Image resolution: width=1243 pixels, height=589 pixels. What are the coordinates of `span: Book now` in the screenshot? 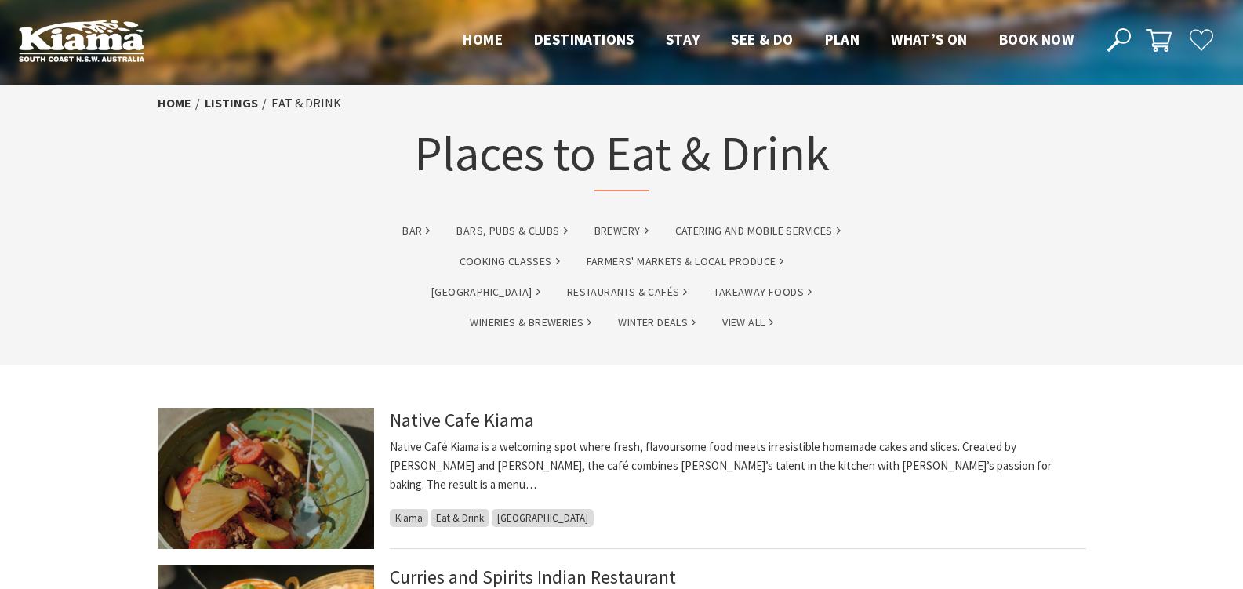 It's located at (1036, 39).